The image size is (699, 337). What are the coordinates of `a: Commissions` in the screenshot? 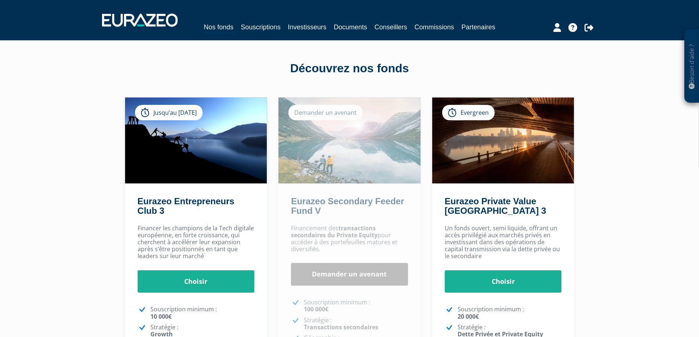 It's located at (434, 27).